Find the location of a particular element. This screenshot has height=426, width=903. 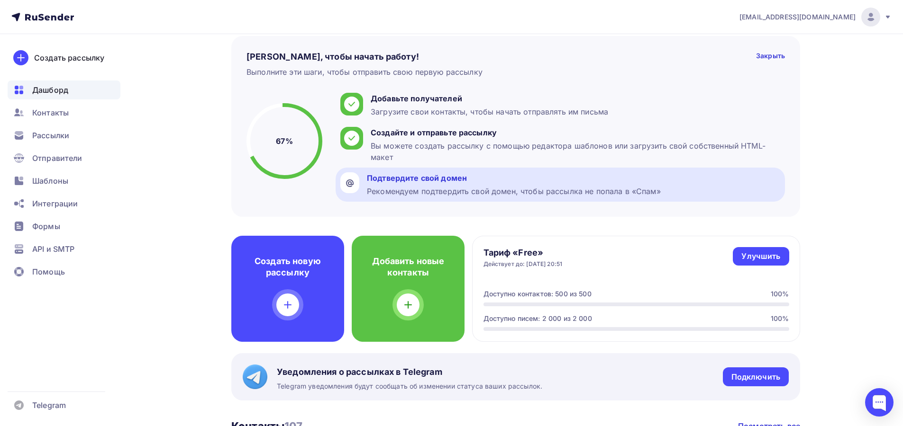

div: Создать рассылку is located at coordinates (69, 58).